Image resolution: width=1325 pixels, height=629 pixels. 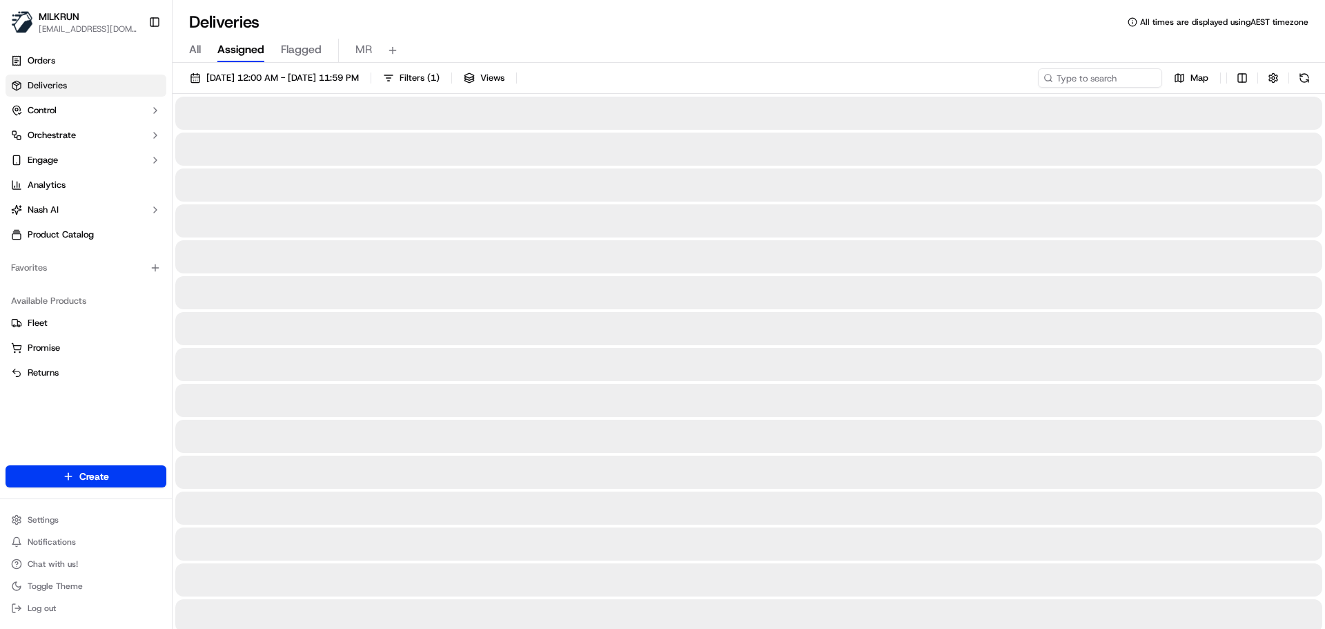 What do you see at coordinates (86, 323) in the screenshot?
I see `a: Fleet` at bounding box center [86, 323].